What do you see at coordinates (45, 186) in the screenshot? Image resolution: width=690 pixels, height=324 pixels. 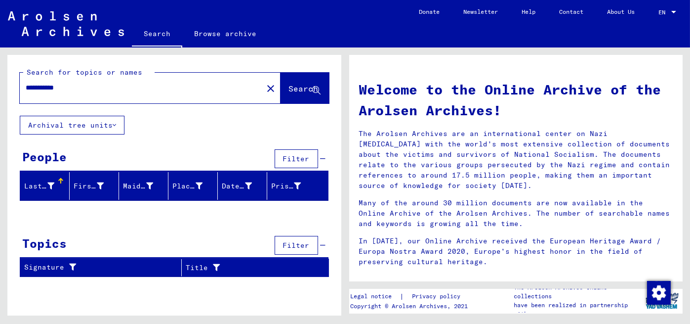 I see `mat-header-cell: Last Name` at bounding box center [45, 186].